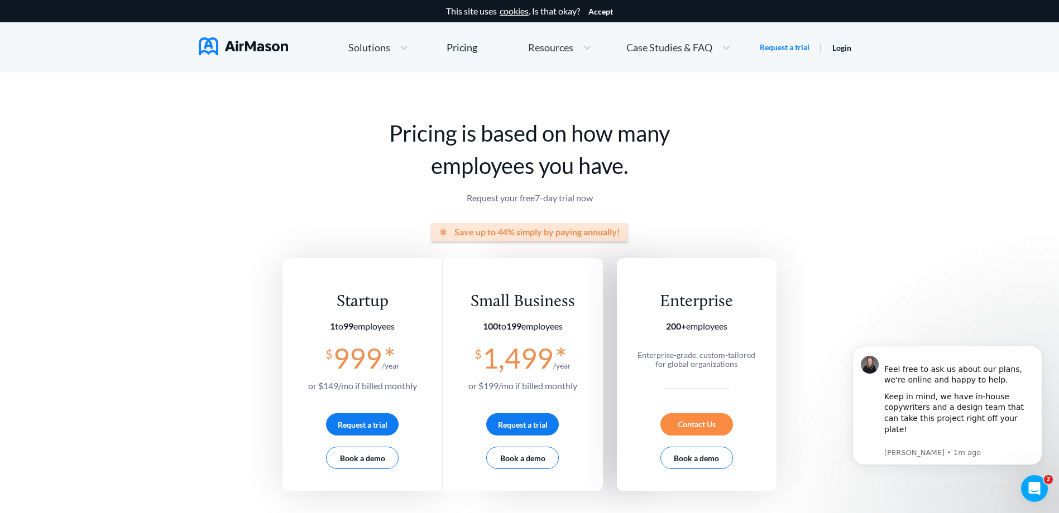 This screenshot has width=1059, height=513. Describe the element at coordinates (369, 47) in the screenshot. I see `span: Solutions` at that location.